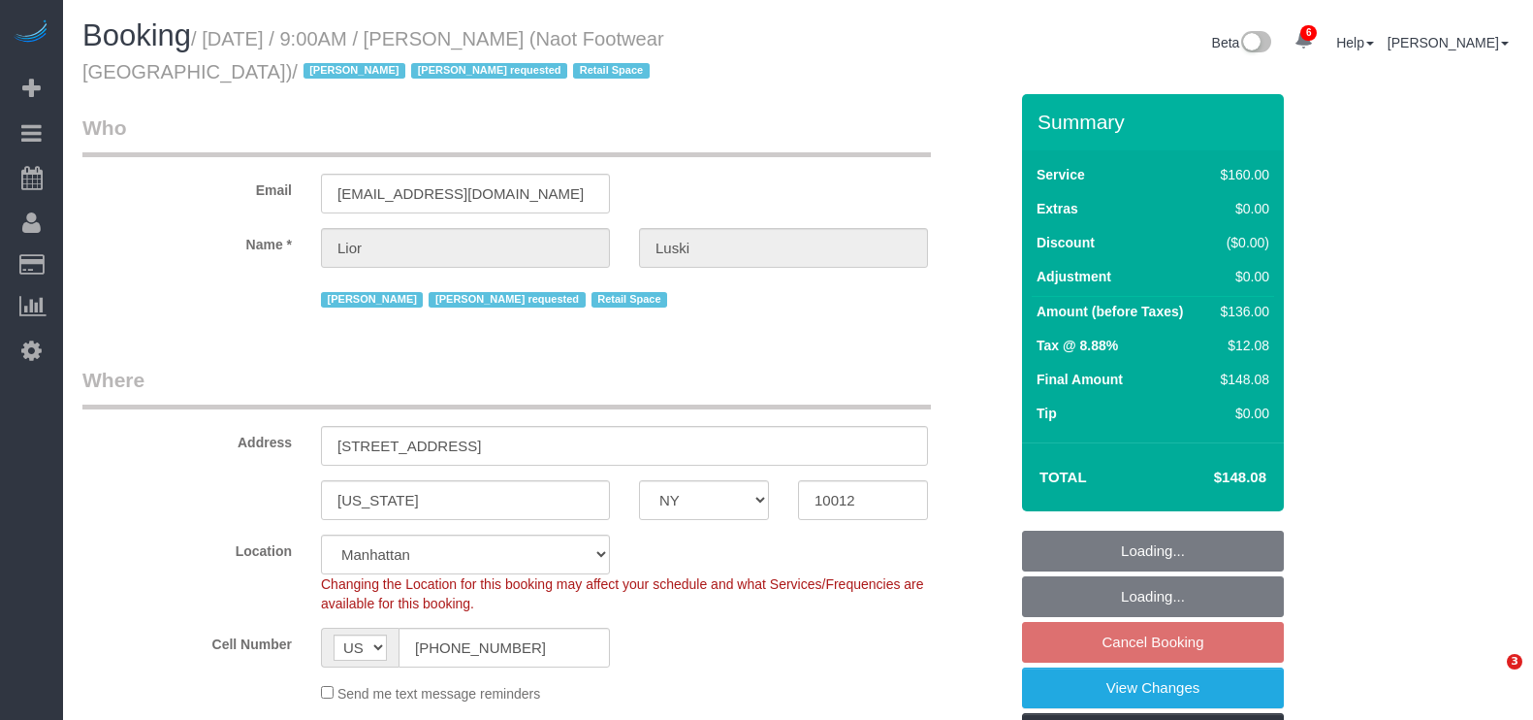 The height and width of the screenshot is (720, 1533). What do you see at coordinates (31, 33) in the screenshot?
I see `a: Automaid Logo` at bounding box center [31, 33].